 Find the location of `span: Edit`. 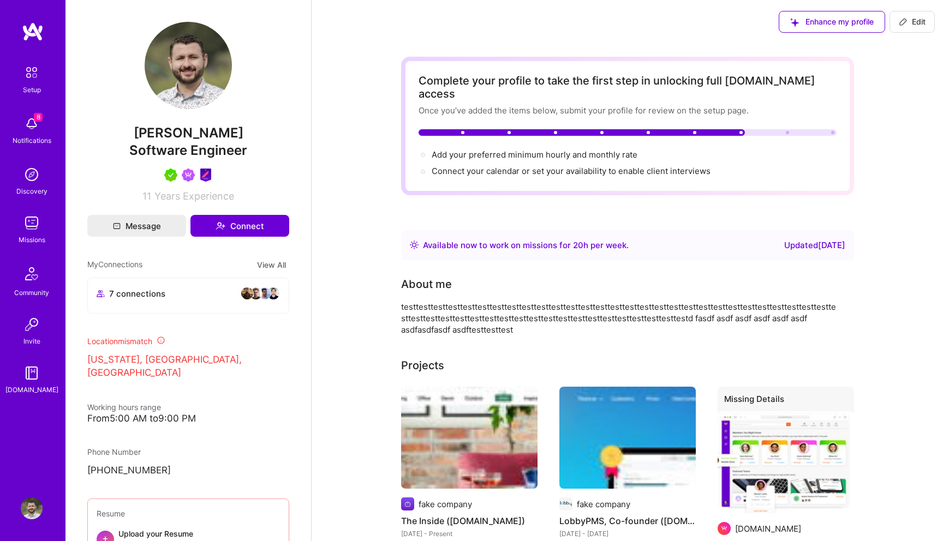

span: Edit is located at coordinates (912, 22).